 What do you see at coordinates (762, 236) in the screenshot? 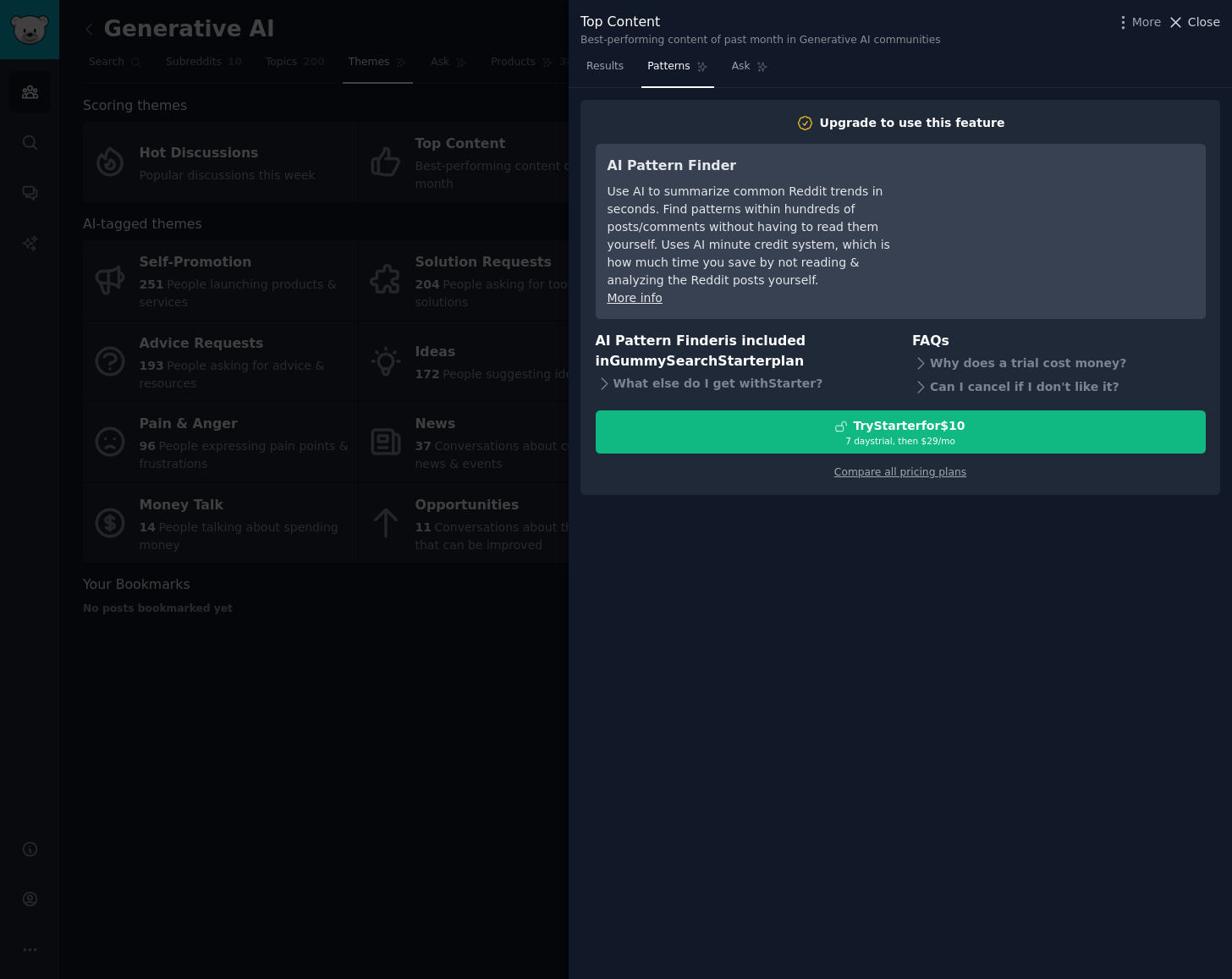
I see `div: Use AI to summarize common Reddit trends in seconds. Find patterns within hundreds of posts/comme...` at bounding box center [762, 236].